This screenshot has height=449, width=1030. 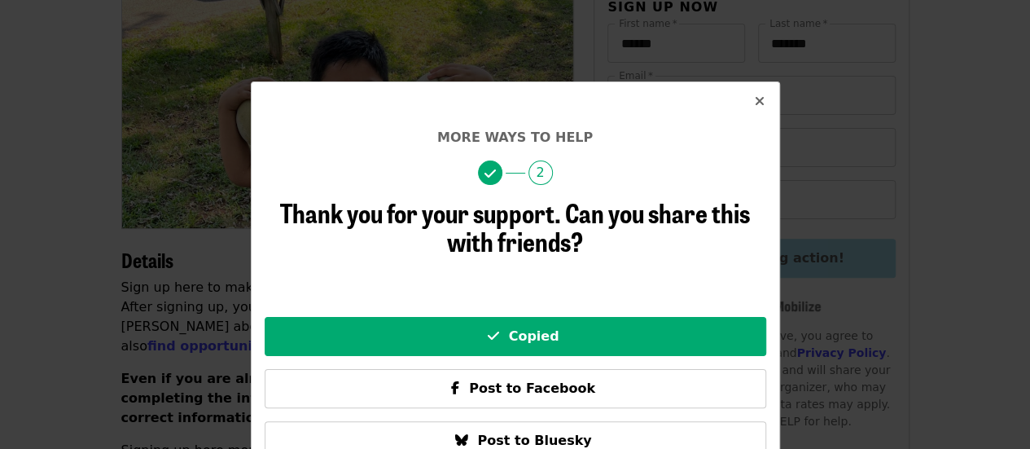 What do you see at coordinates (598, 226) in the screenshot?
I see `span: Can you share this with friends?` at bounding box center [598, 226].